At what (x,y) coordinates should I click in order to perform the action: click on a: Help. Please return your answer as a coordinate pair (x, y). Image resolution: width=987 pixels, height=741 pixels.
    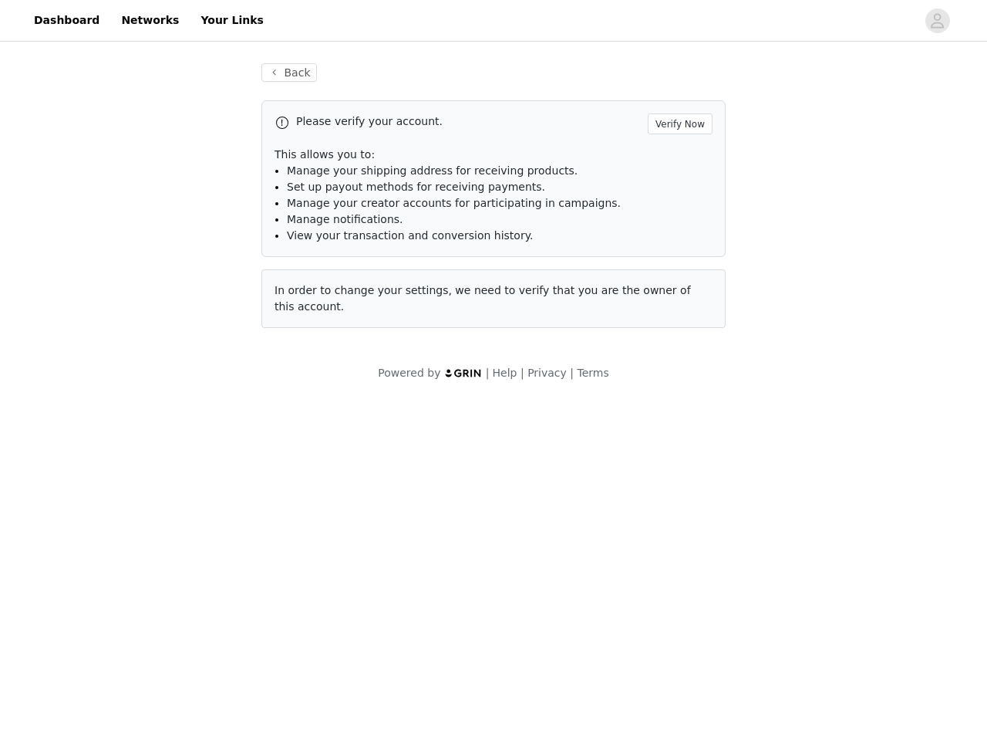
    Looking at the image, I should click on (505, 373).